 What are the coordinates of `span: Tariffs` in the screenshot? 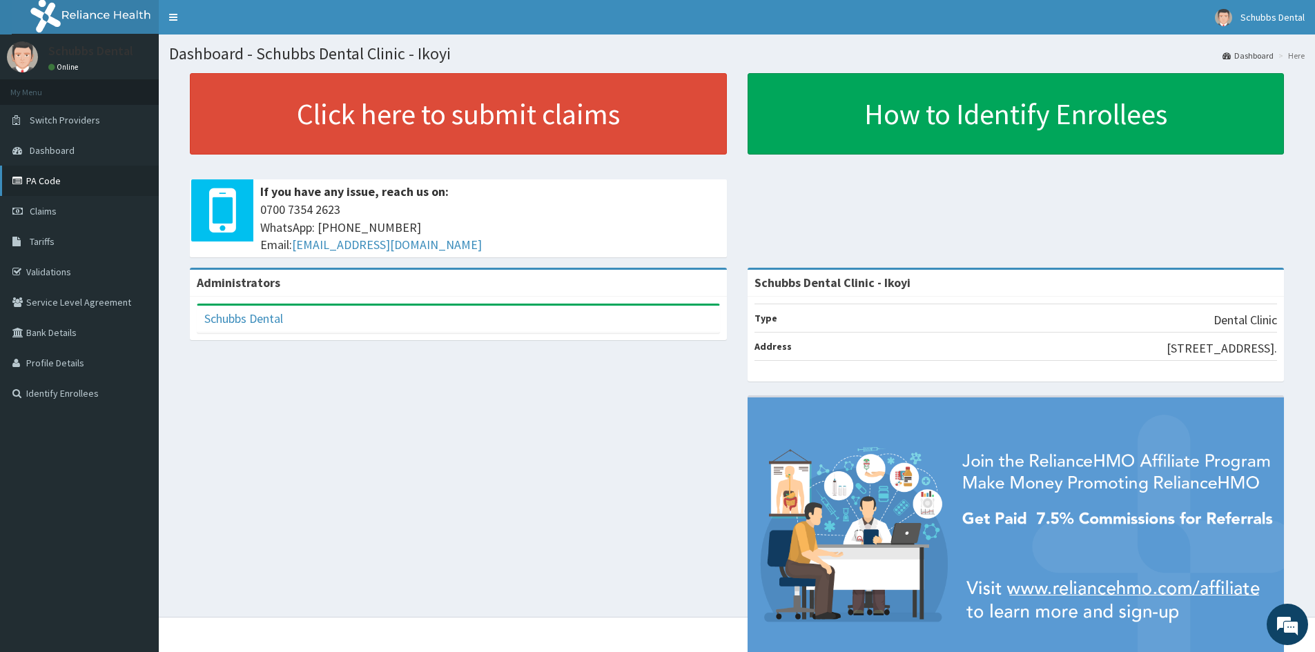 It's located at (42, 242).